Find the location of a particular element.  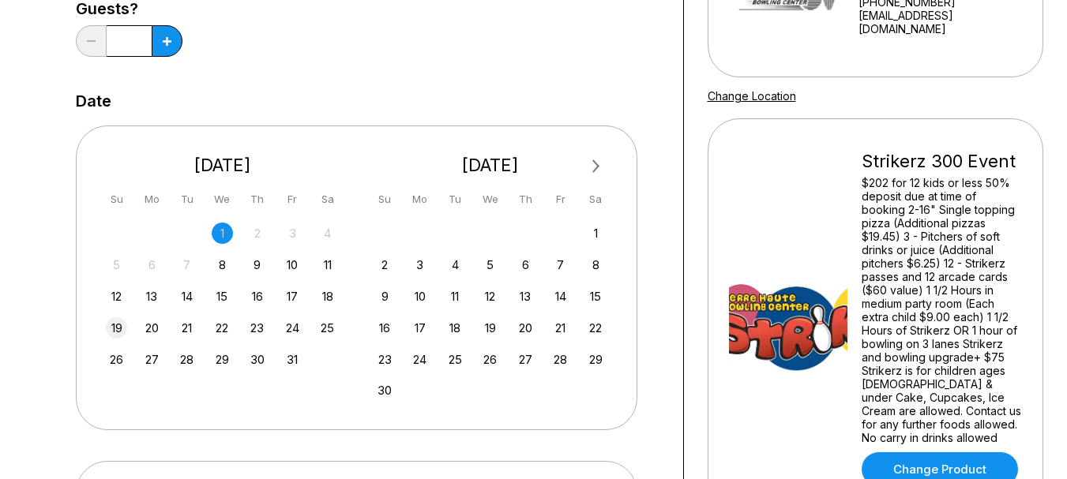

div: Choose Saturday, October 25th, 2025 is located at coordinates (327, 328).